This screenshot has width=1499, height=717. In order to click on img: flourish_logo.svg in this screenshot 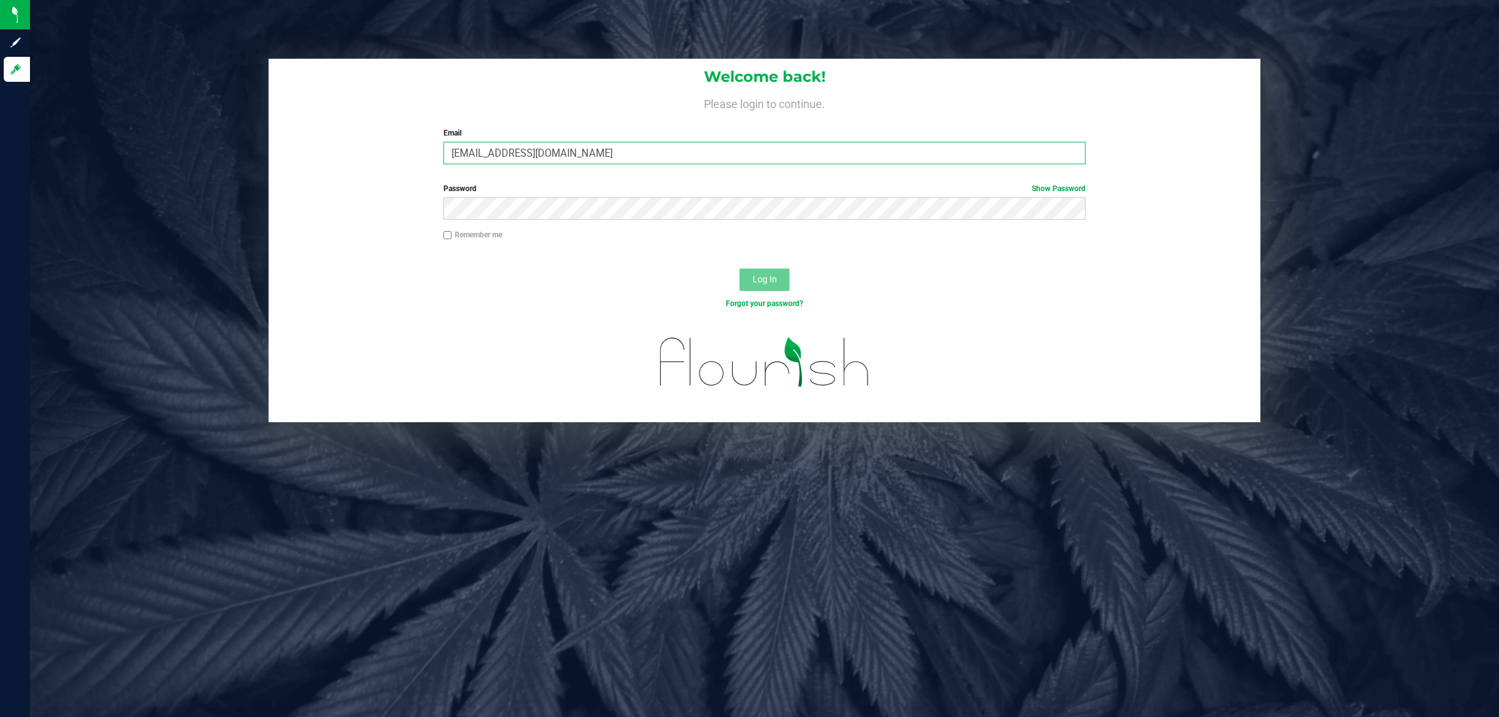, I will do `click(765, 362)`.